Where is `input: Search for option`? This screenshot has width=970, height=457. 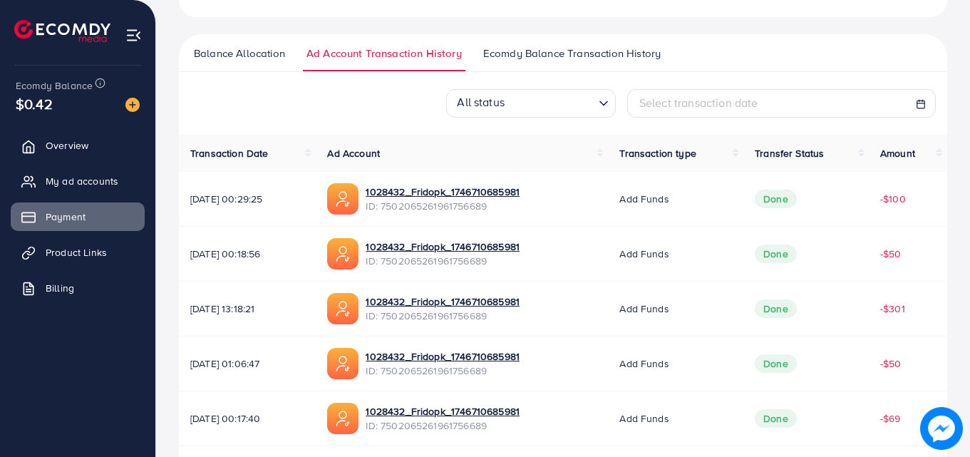
input: Search for option is located at coordinates (551, 102).